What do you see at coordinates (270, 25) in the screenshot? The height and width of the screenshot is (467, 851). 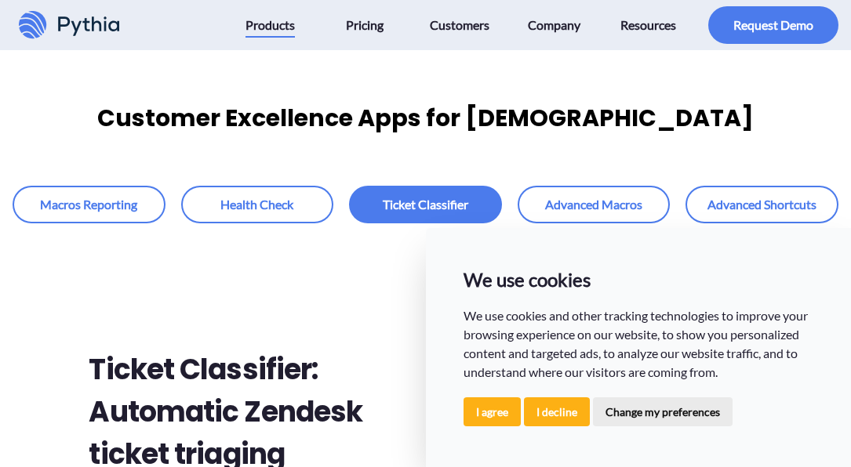 I see `span: Products` at bounding box center [270, 25].